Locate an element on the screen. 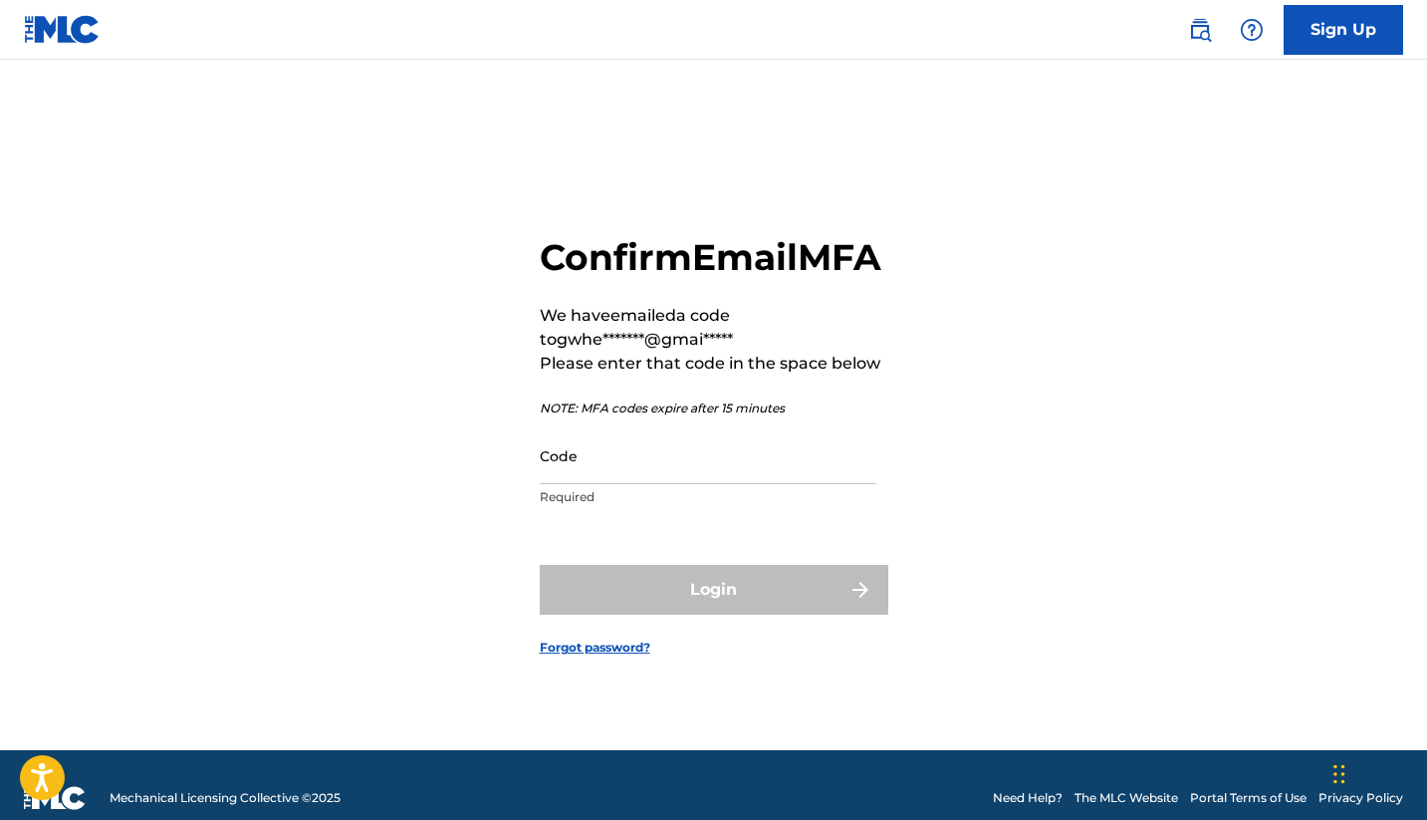  img: search is located at coordinates (1200, 30).